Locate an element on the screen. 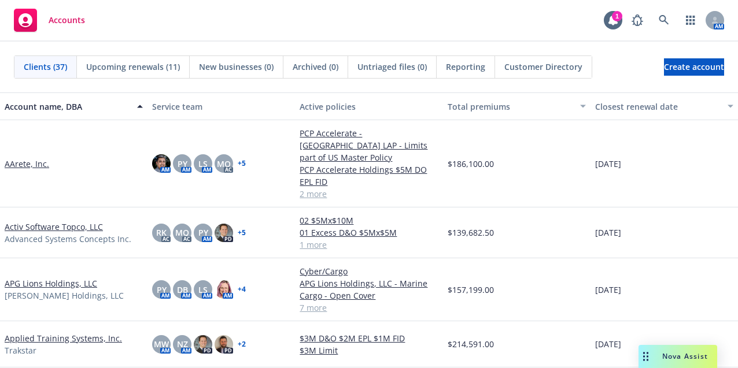 The image size is (738, 368). span: Customer Directory is located at coordinates (543, 67).